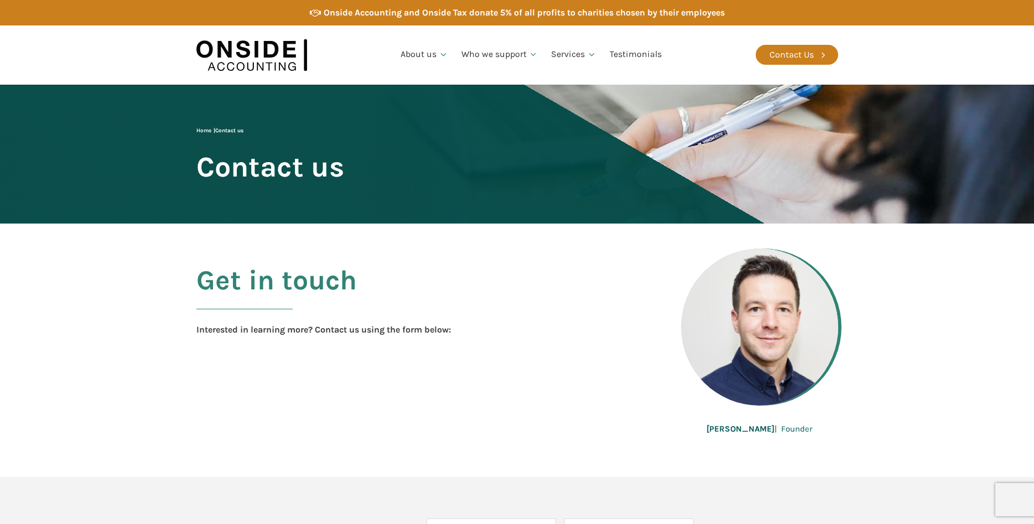  What do you see at coordinates (636, 55) in the screenshot?
I see `a: Testimonials` at bounding box center [636, 55].